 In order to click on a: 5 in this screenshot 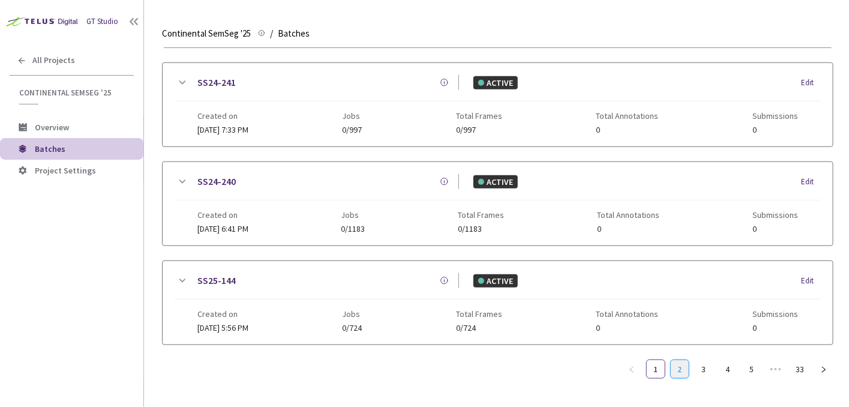, I will do `click(752, 369)`.